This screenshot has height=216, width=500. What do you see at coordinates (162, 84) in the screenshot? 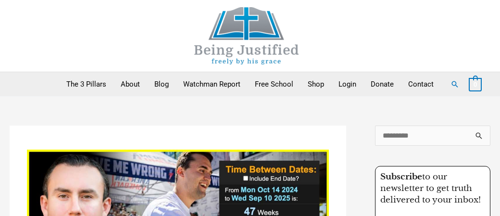
I see `a: Blog` at bounding box center [162, 84].